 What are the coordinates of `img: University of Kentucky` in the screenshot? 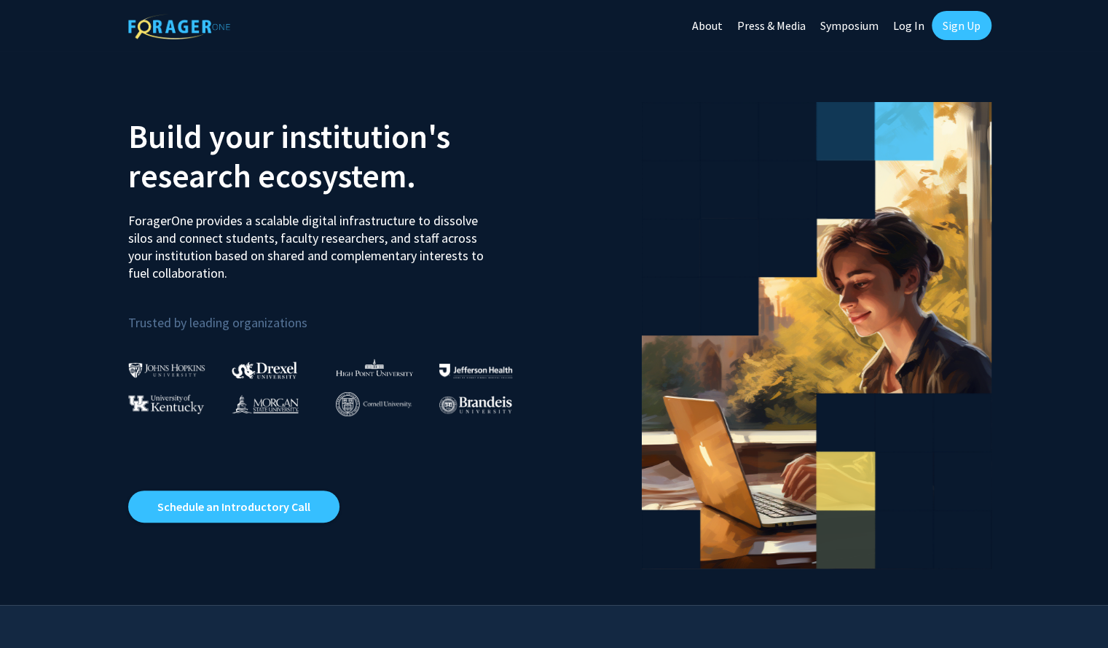 It's located at (166, 404).